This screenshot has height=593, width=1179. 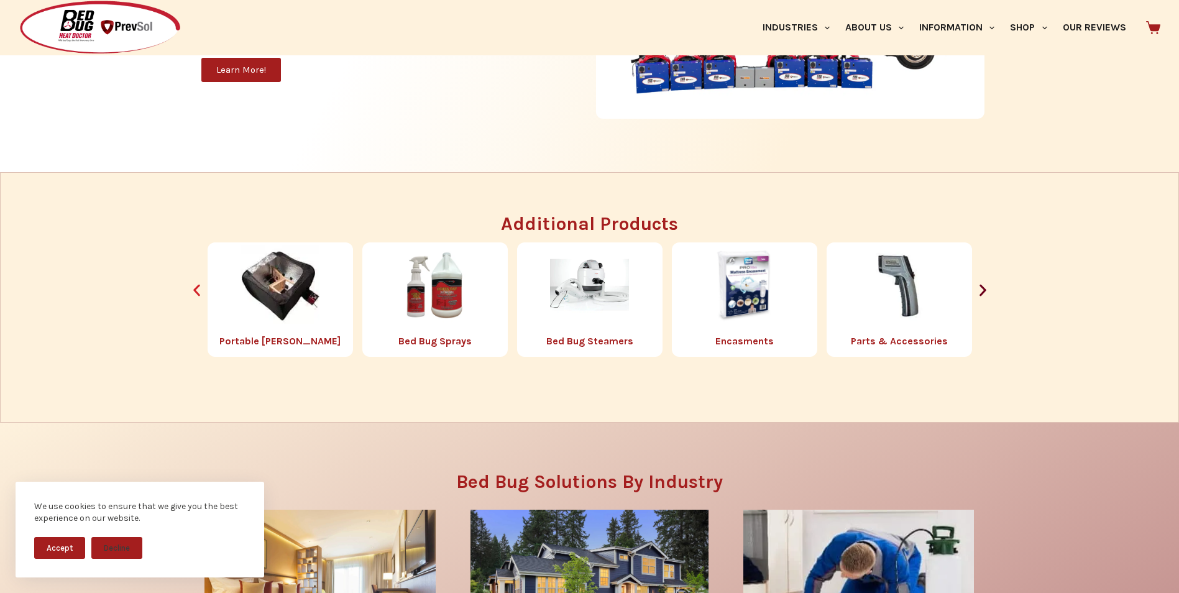 I want to click on button: Open LiveChat chat widget, so click(x=29, y=24).